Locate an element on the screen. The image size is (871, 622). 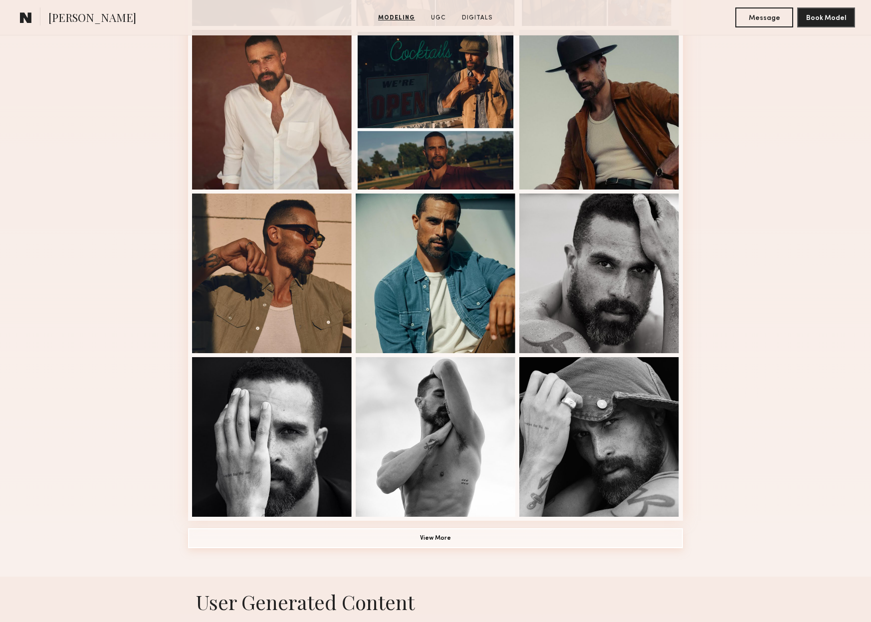
a: Book Model is located at coordinates (827, 17).